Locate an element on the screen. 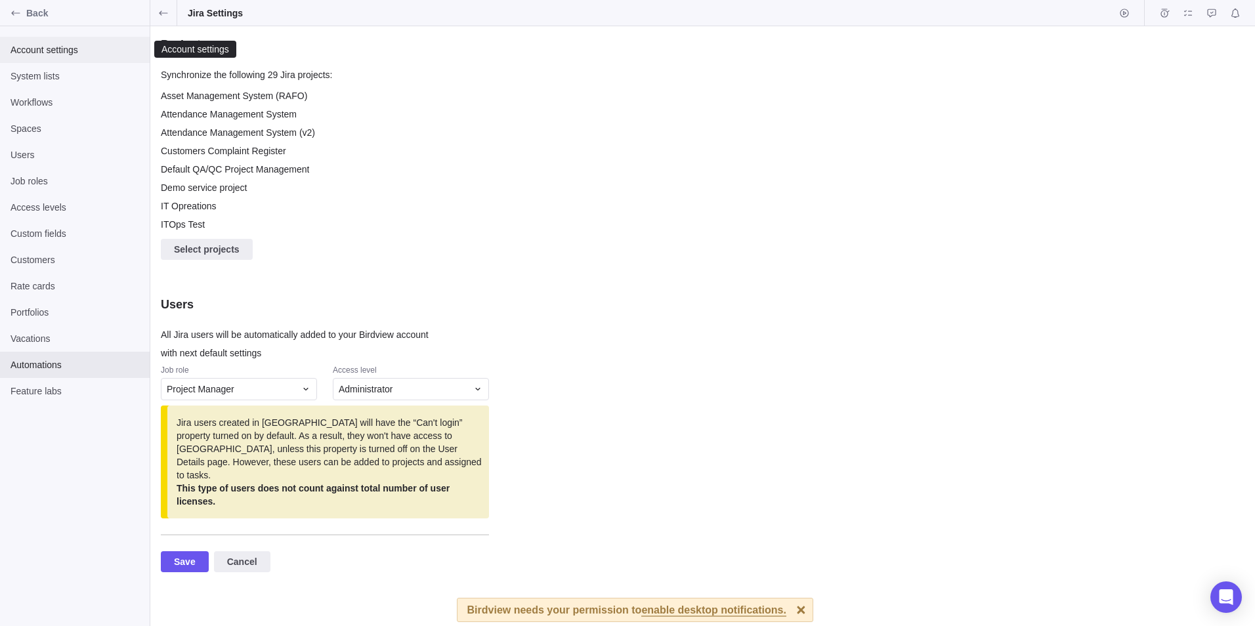  span: Default QA/QC Project Management is located at coordinates (235, 169).